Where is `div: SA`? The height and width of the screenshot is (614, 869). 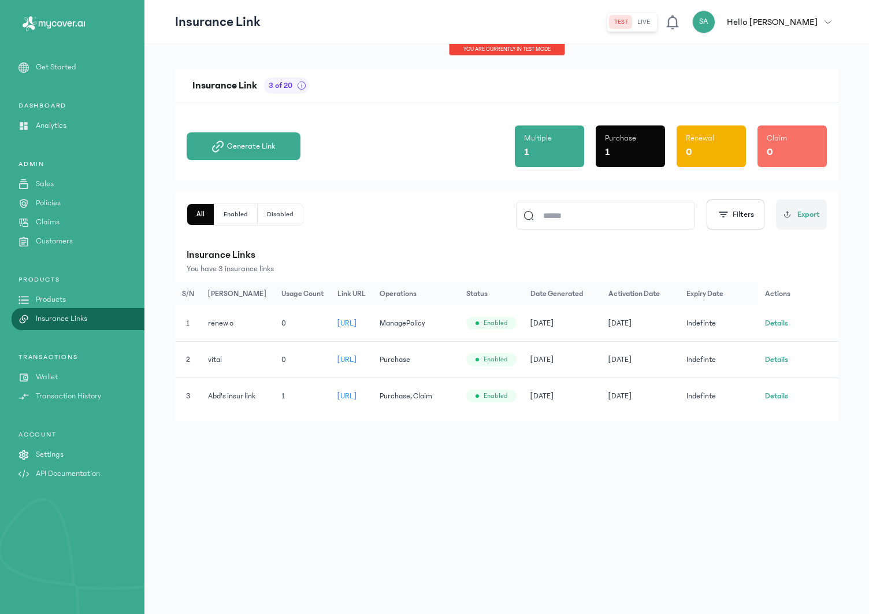 div: SA is located at coordinates (704, 22).